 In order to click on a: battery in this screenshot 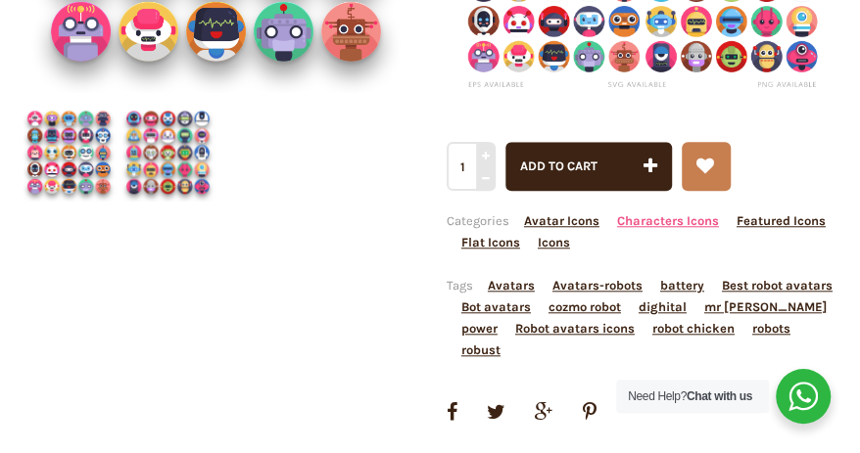, I will do `click(682, 285)`.